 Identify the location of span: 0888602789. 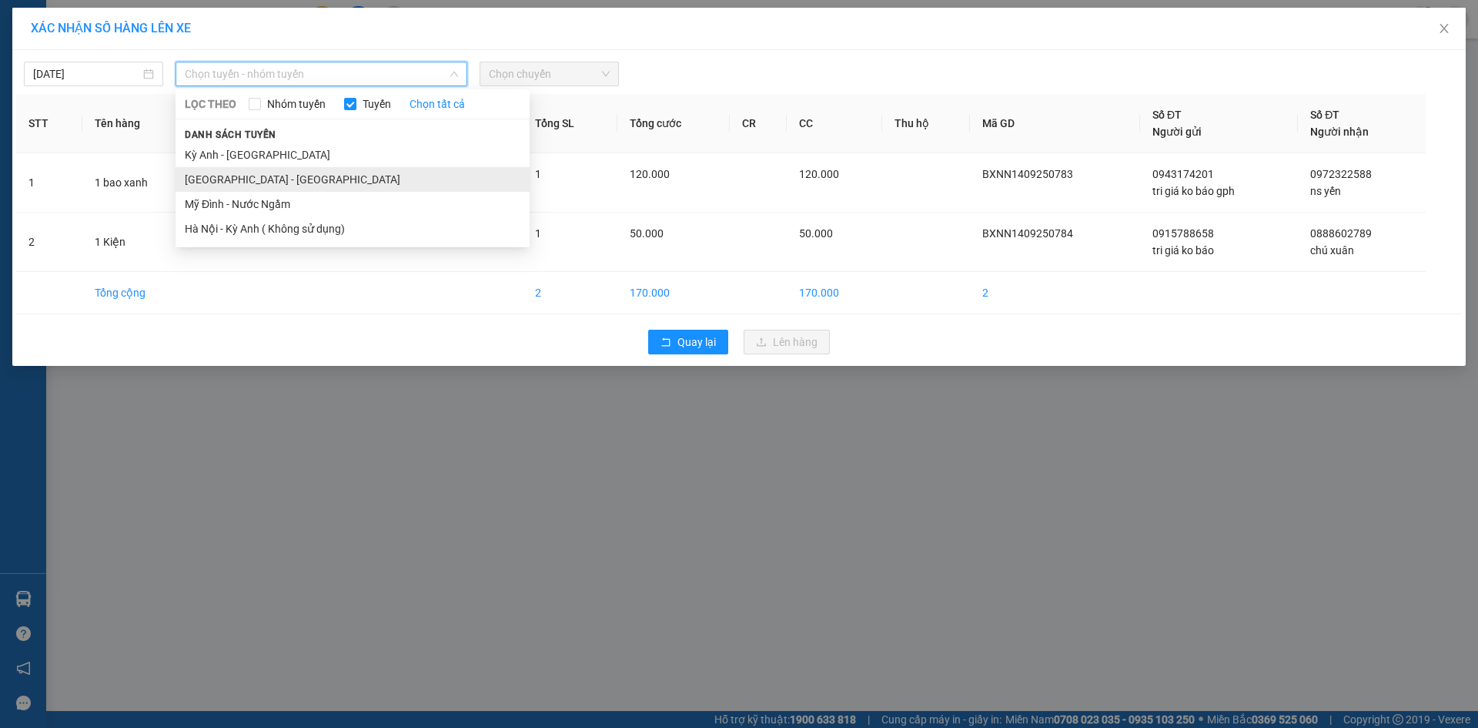
(1341, 233).